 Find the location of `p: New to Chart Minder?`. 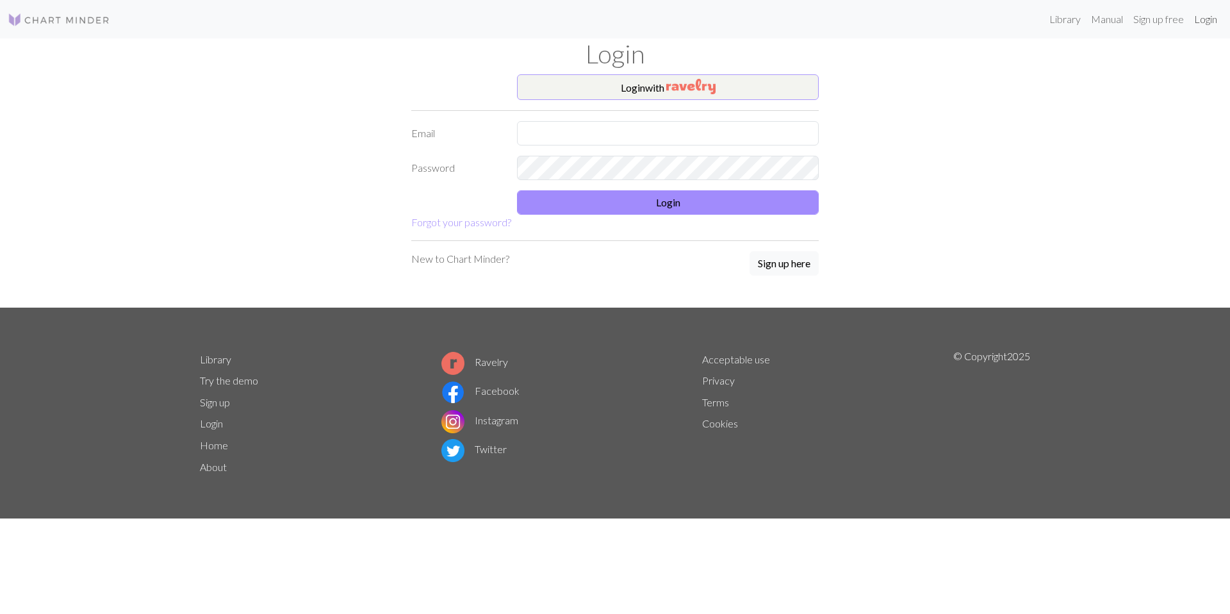

p: New to Chart Minder? is located at coordinates (460, 259).